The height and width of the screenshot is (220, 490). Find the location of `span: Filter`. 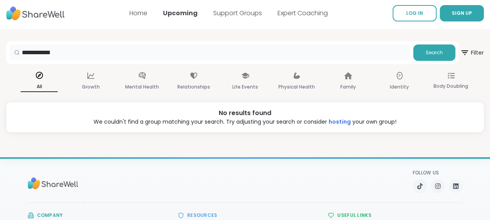

span: Filter is located at coordinates (472, 53).